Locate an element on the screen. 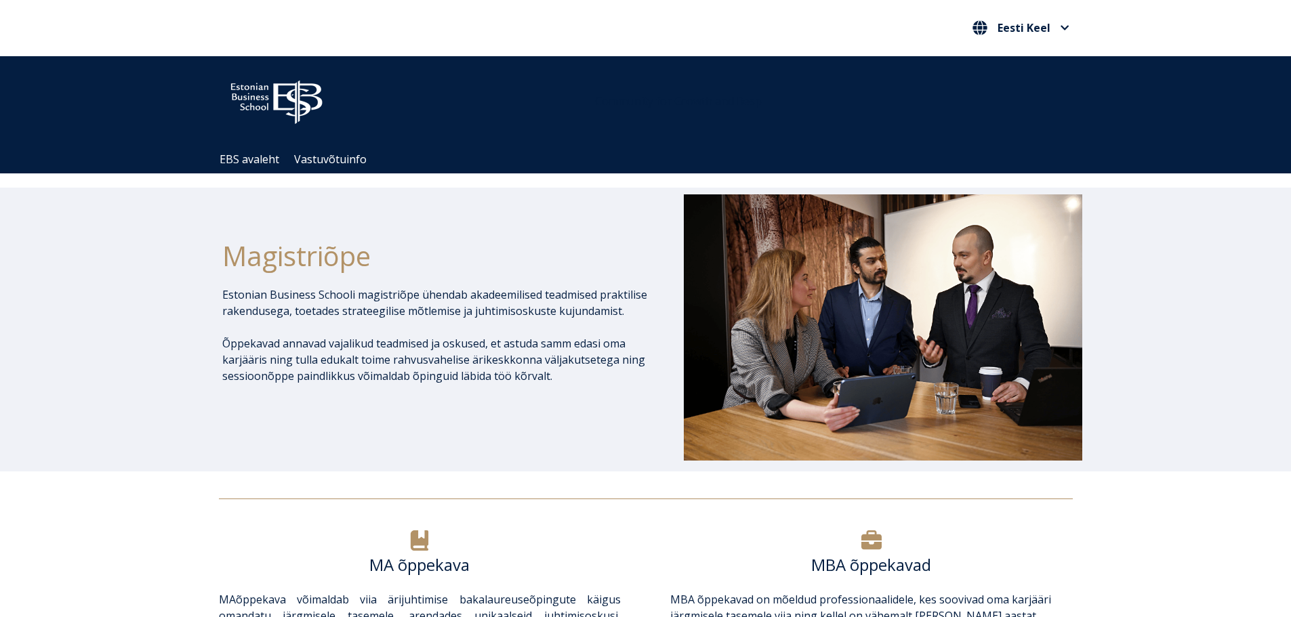 The width and height of the screenshot is (1291, 617). a: MA is located at coordinates (227, 600).